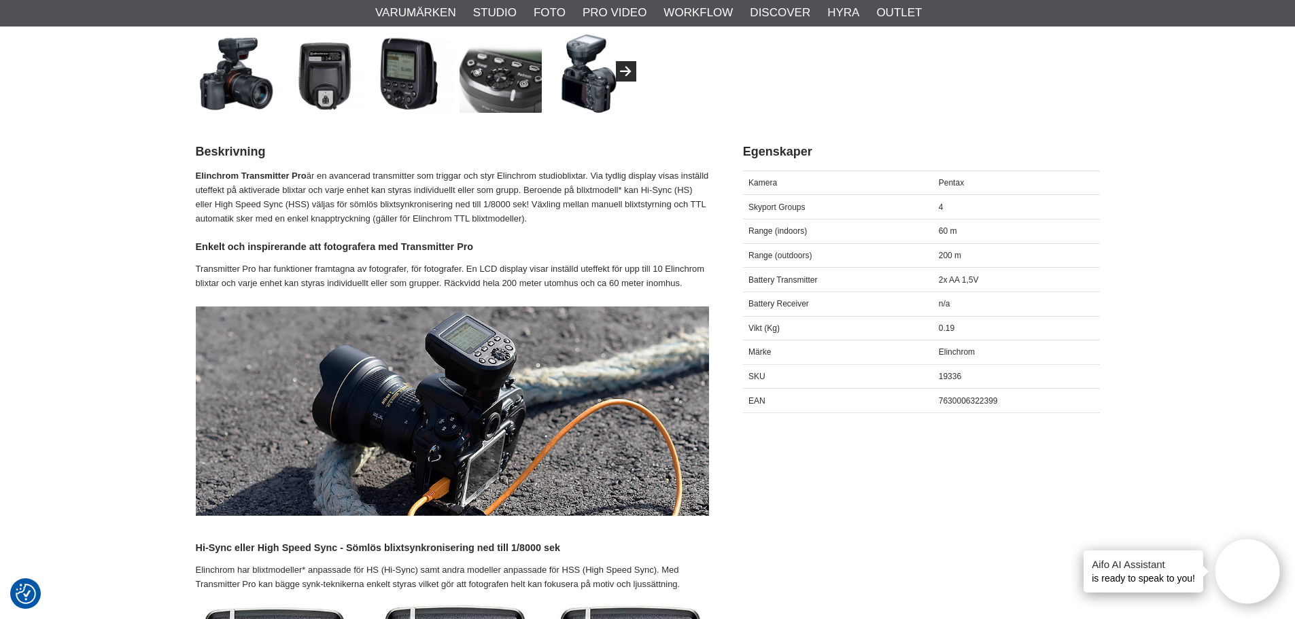 The width and height of the screenshot is (1295, 619). I want to click on h2: Beskrivning, so click(452, 152).